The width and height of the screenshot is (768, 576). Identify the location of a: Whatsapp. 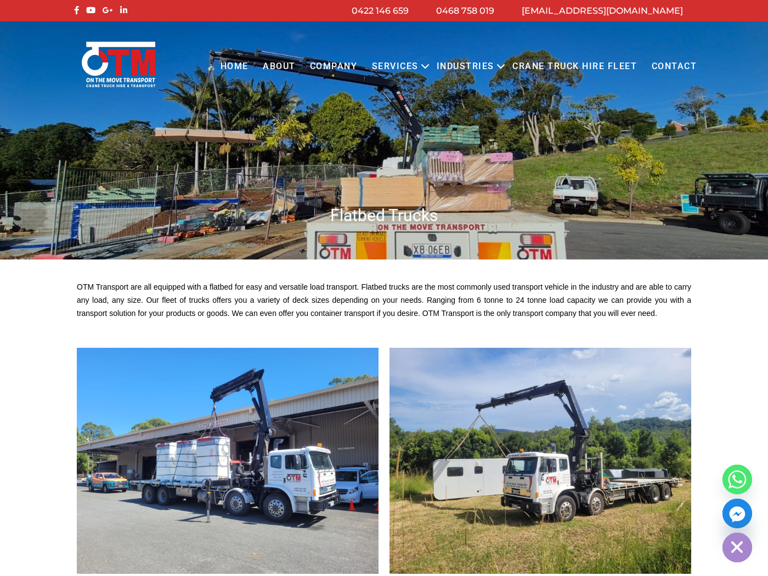
(737, 479).